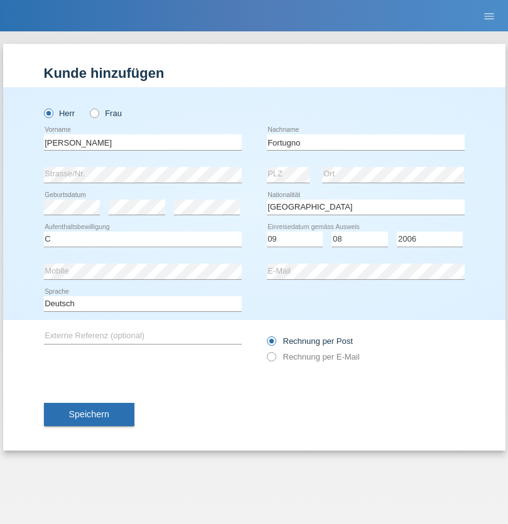  What do you see at coordinates (489, 16) in the screenshot?
I see `a: menu` at bounding box center [489, 16].